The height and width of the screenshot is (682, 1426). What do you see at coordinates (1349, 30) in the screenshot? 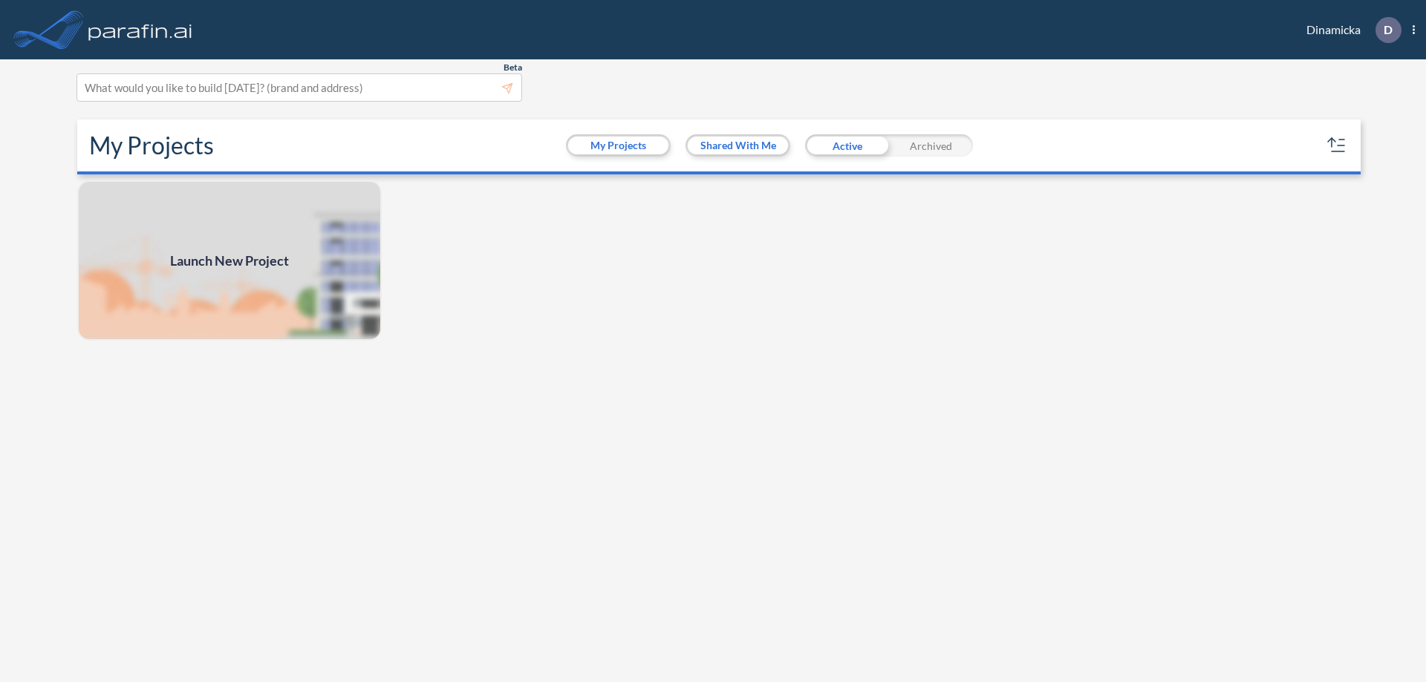
I see `div: Dinamicka` at bounding box center [1349, 30].